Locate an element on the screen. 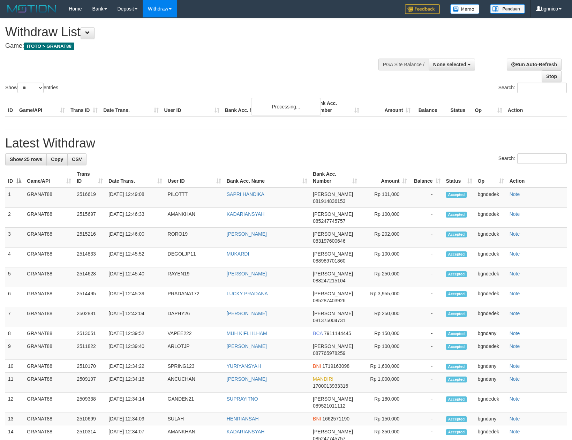 The image size is (572, 440). a: CSV is located at coordinates (77, 159).